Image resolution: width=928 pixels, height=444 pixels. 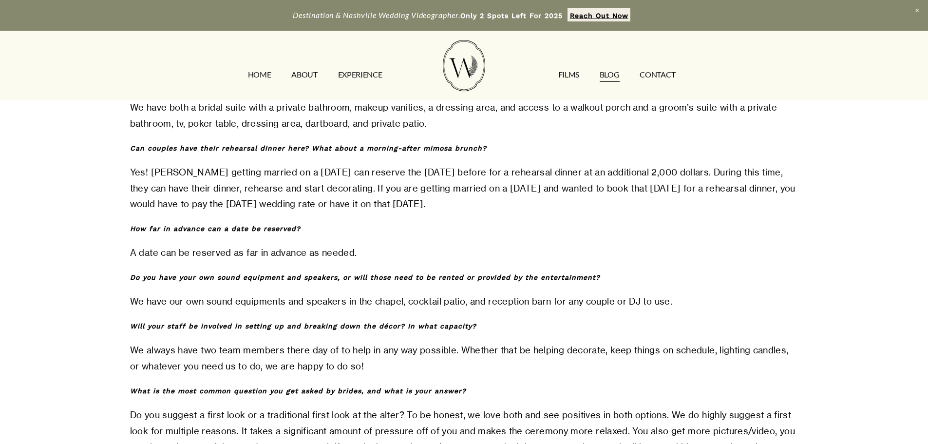 I want to click on p: We always have two team members there day of to help in any way possible. Whether that be helping..., so click(x=464, y=358).